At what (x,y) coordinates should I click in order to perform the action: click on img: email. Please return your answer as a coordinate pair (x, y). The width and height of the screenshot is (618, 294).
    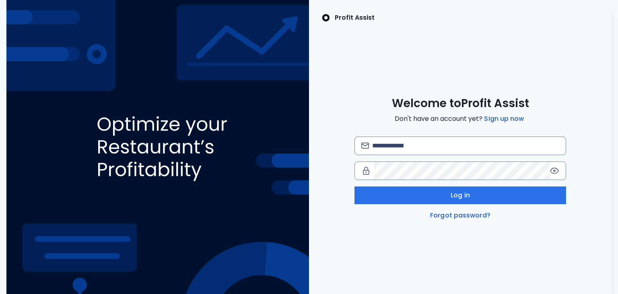
    Looking at the image, I should click on (365, 145).